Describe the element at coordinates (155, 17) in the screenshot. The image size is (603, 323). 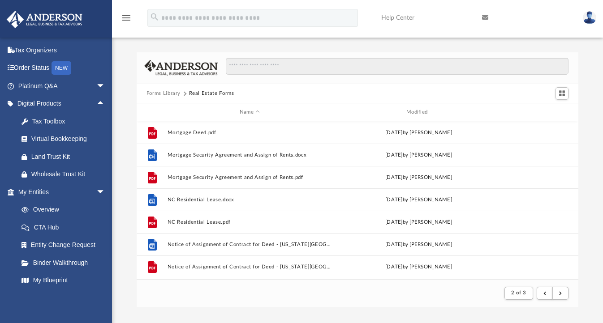
I see `i: search` at that location.